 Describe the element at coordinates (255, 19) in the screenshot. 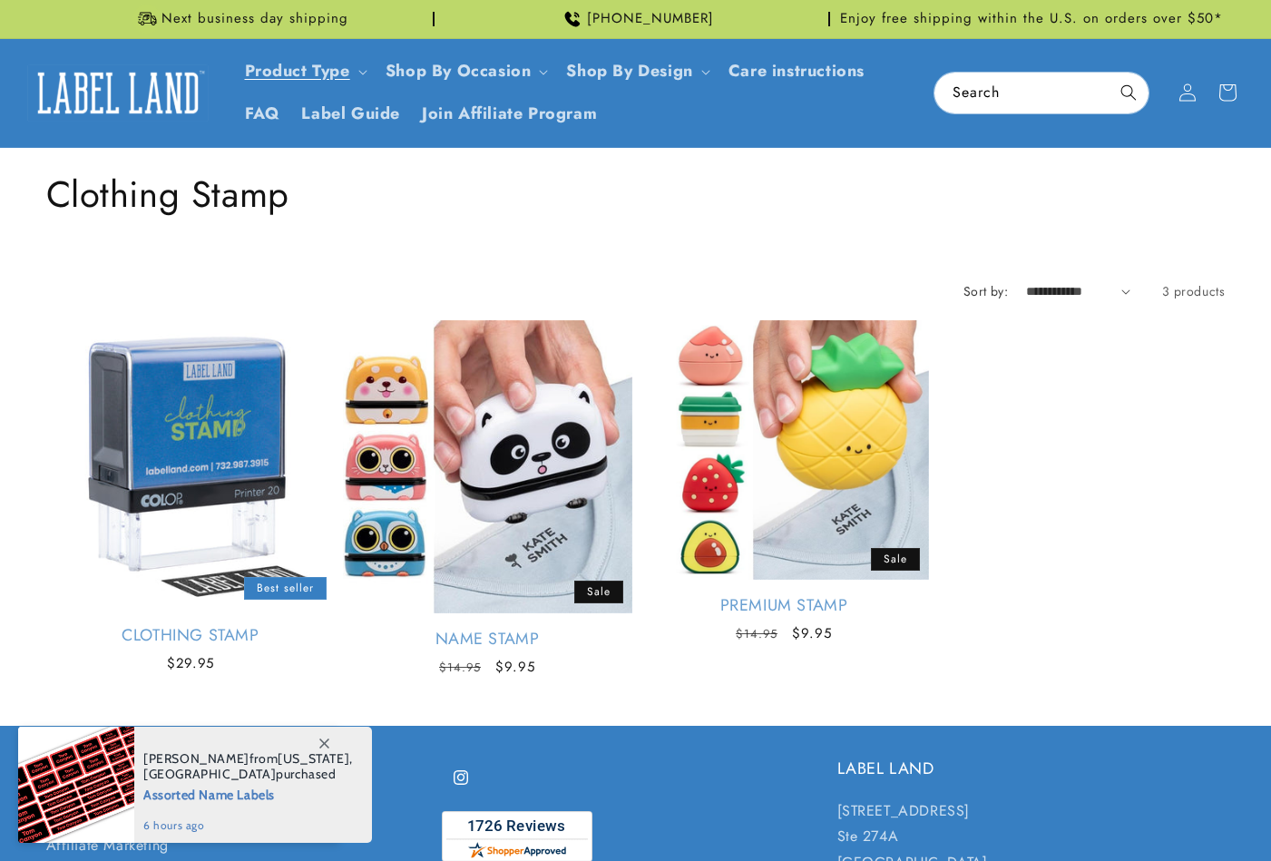

I see `span: Next business day shipping` at that location.